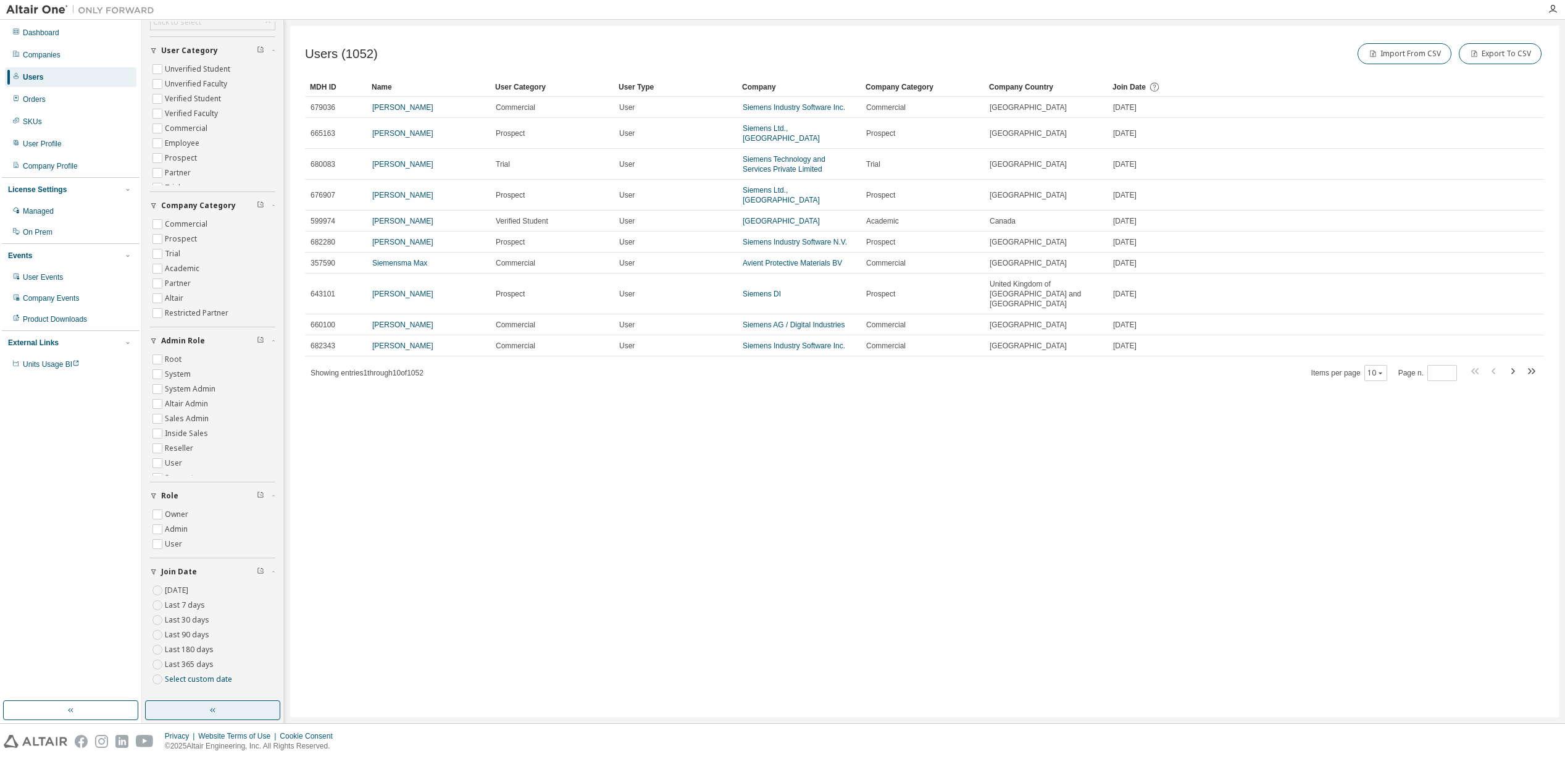 This screenshot has height=759, width=1565. What do you see at coordinates (794, 242) in the screenshot?
I see `a: Siemens Industry Software N.V.` at bounding box center [794, 242].